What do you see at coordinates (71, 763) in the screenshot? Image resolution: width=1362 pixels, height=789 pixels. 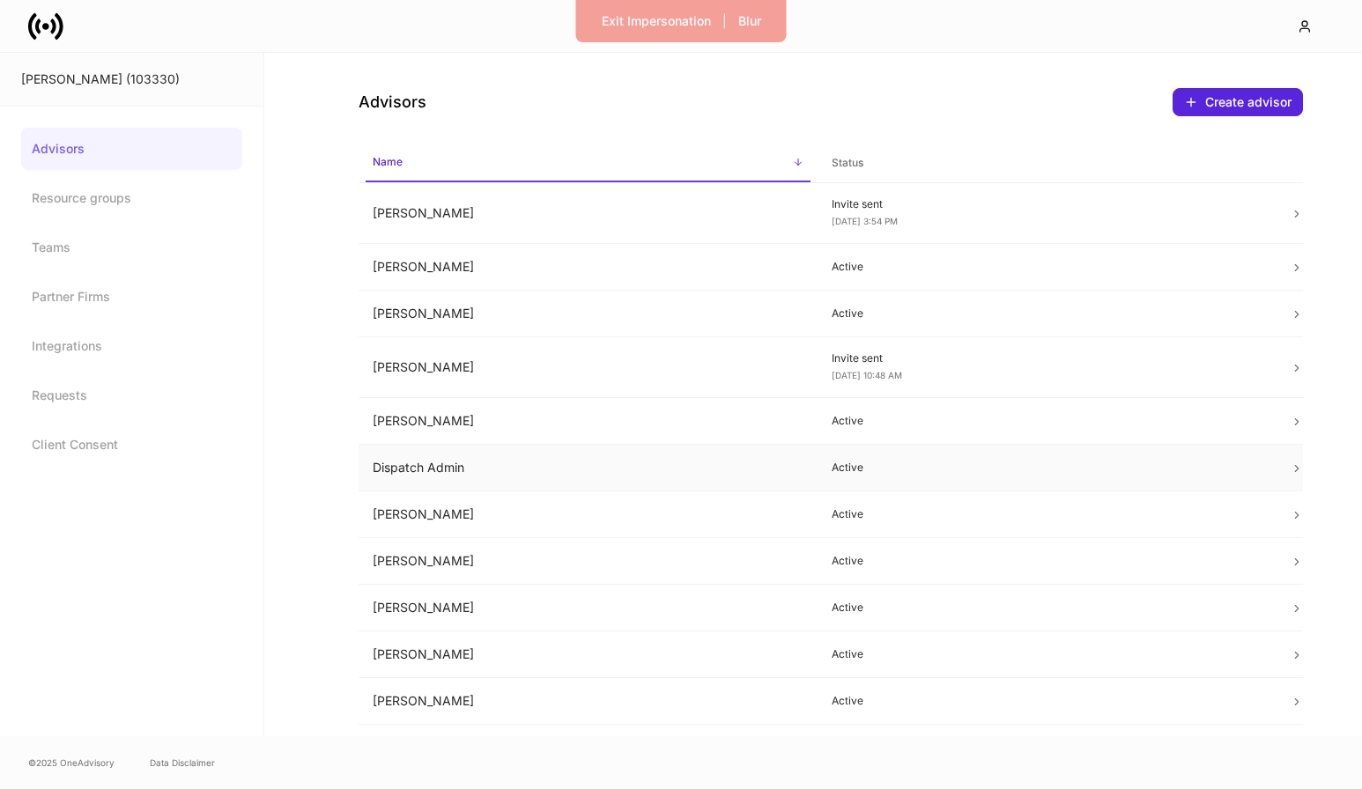 I see `span: © 2025 OneAdvisory` at bounding box center [71, 763].